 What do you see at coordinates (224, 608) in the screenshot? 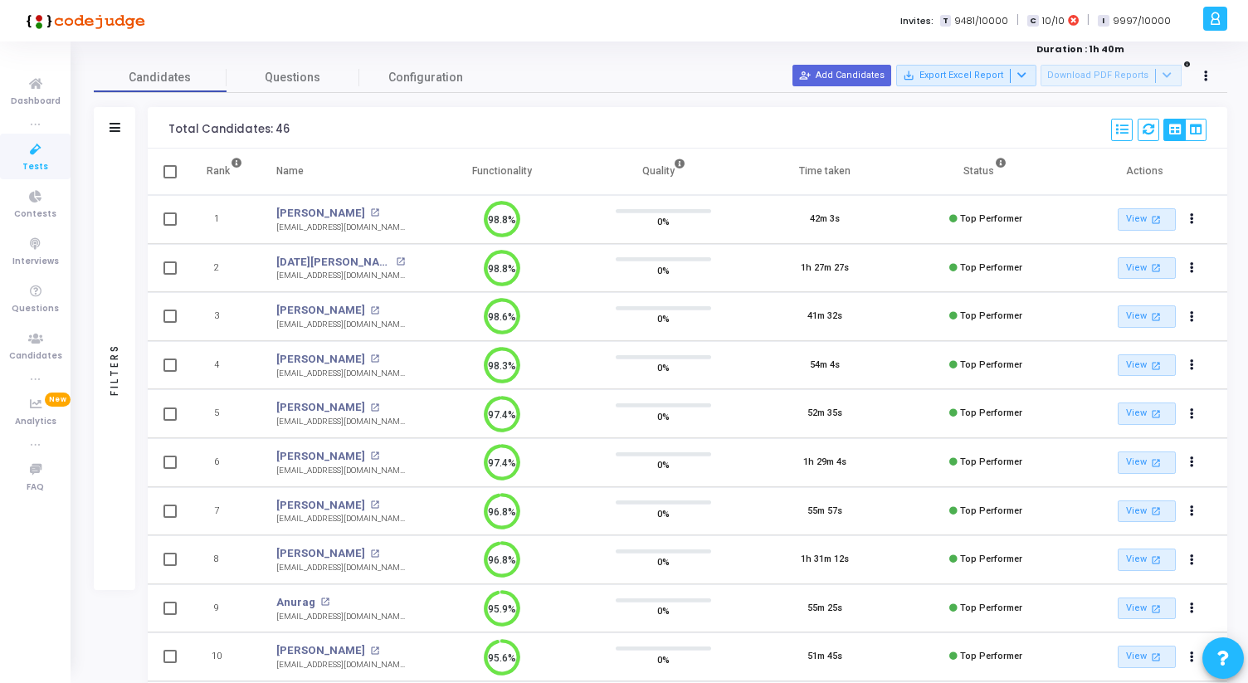
I see `td: 9` at bounding box center [224, 608].